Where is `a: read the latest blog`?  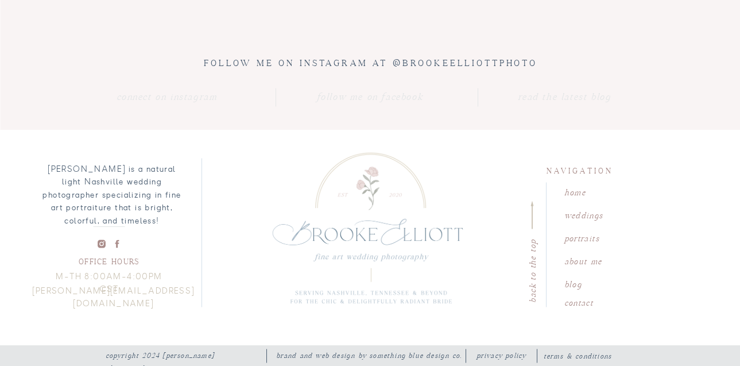 a: read the latest blog is located at coordinates (565, 98).